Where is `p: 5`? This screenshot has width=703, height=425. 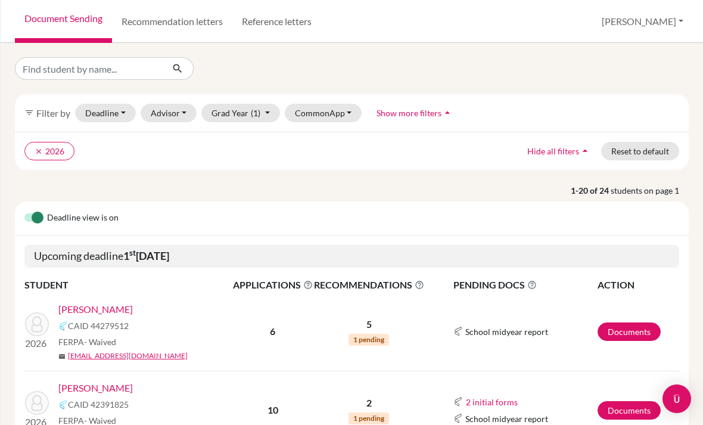 p: 5 is located at coordinates (369, 324).